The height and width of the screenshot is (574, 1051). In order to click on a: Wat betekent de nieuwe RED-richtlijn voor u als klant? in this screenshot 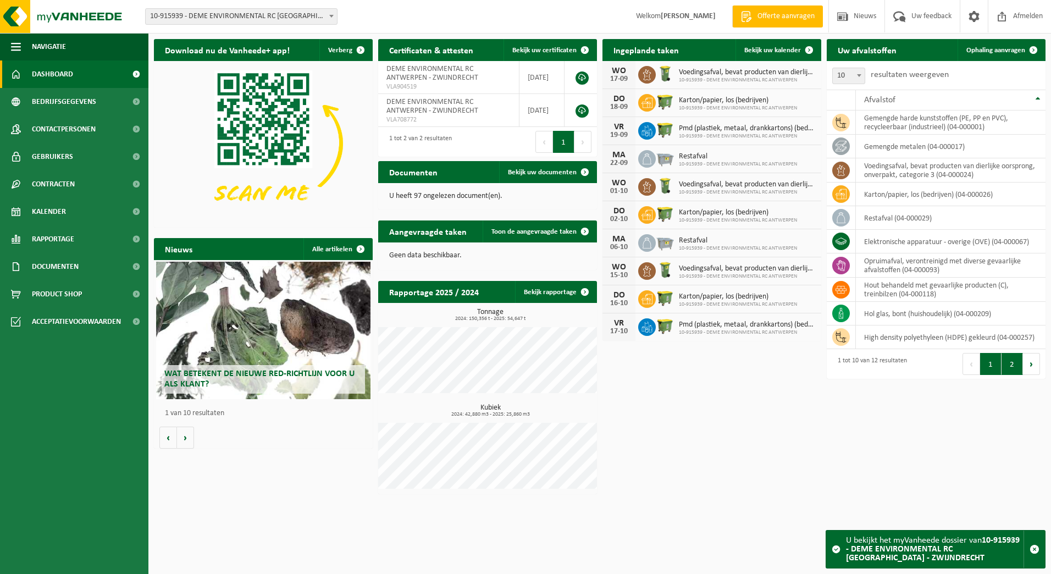, I will do `click(263, 331)`.